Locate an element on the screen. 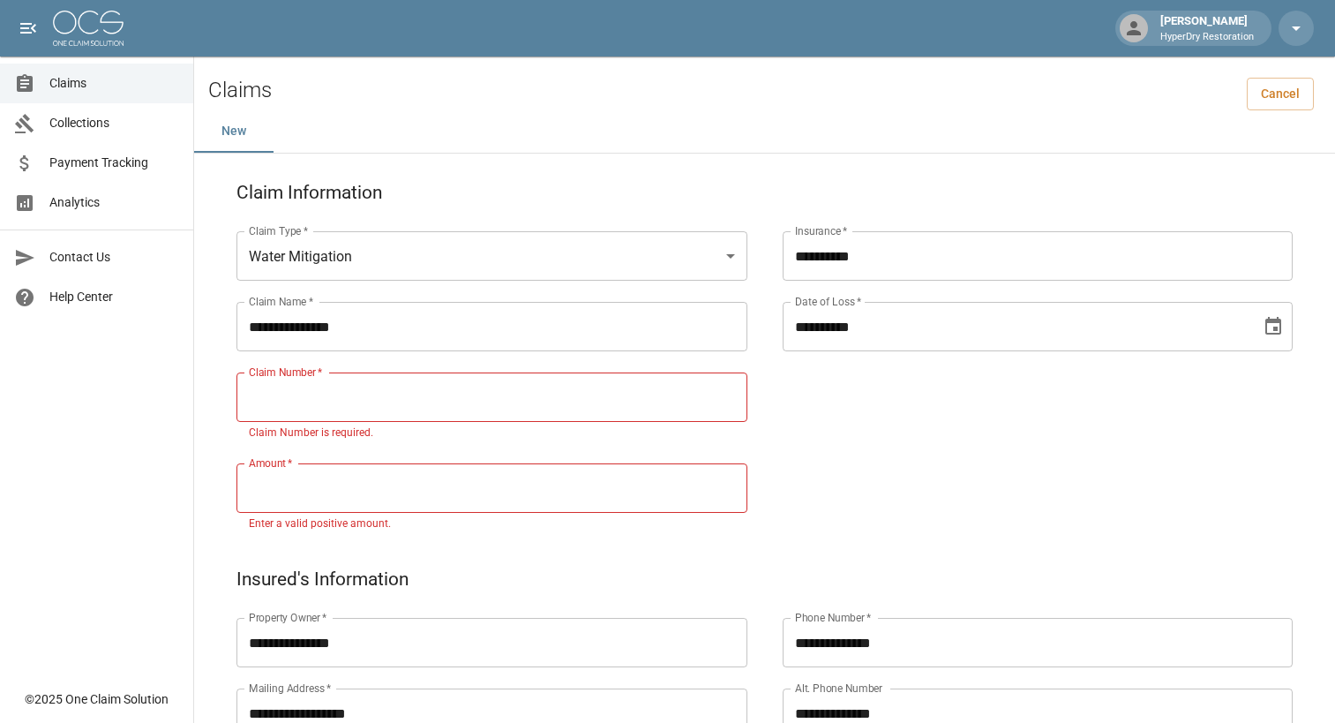 This screenshot has width=1335, height=723. label: Property Owner is located at coordinates (288, 617).